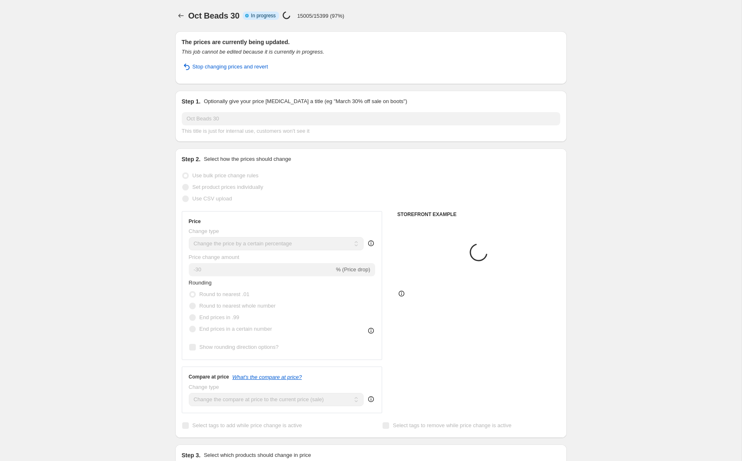 This screenshot has width=742, height=461. I want to click on i: What's the compare at price?, so click(267, 377).